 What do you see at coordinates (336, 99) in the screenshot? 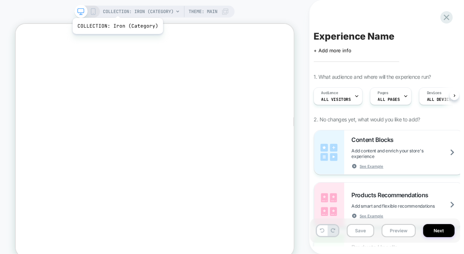
I see `span: All Visitors` at bounding box center [336, 99].